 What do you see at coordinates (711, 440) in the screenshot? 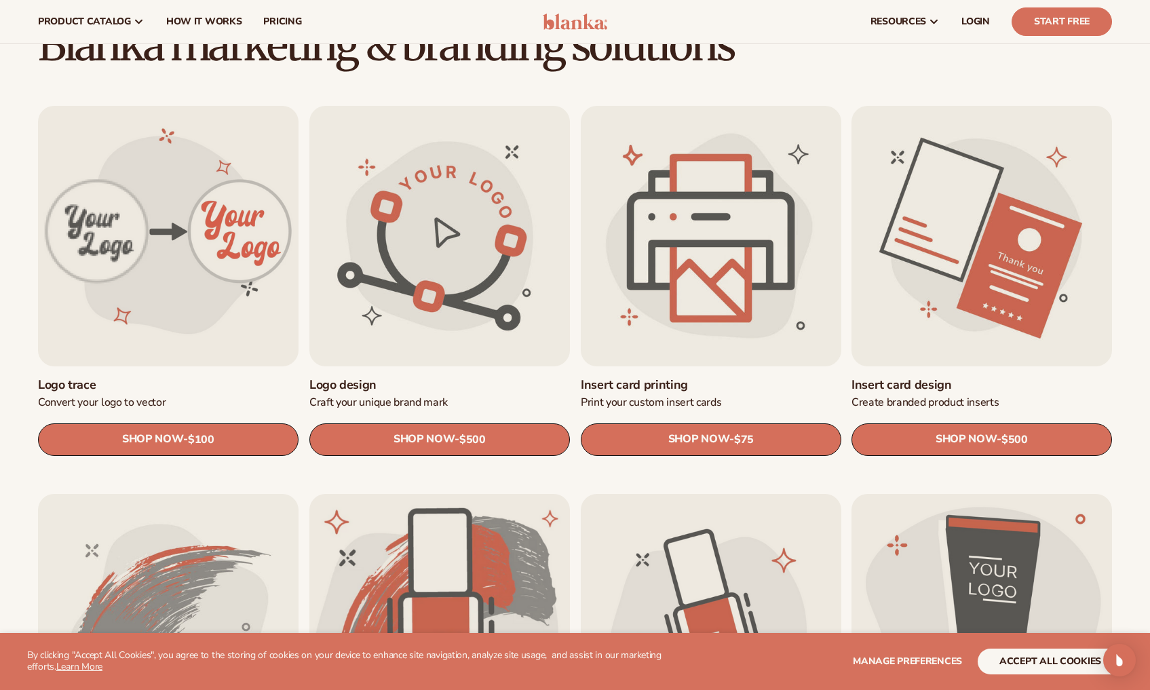
I see `a: SHOP NOW- $75` at bounding box center [711, 440].